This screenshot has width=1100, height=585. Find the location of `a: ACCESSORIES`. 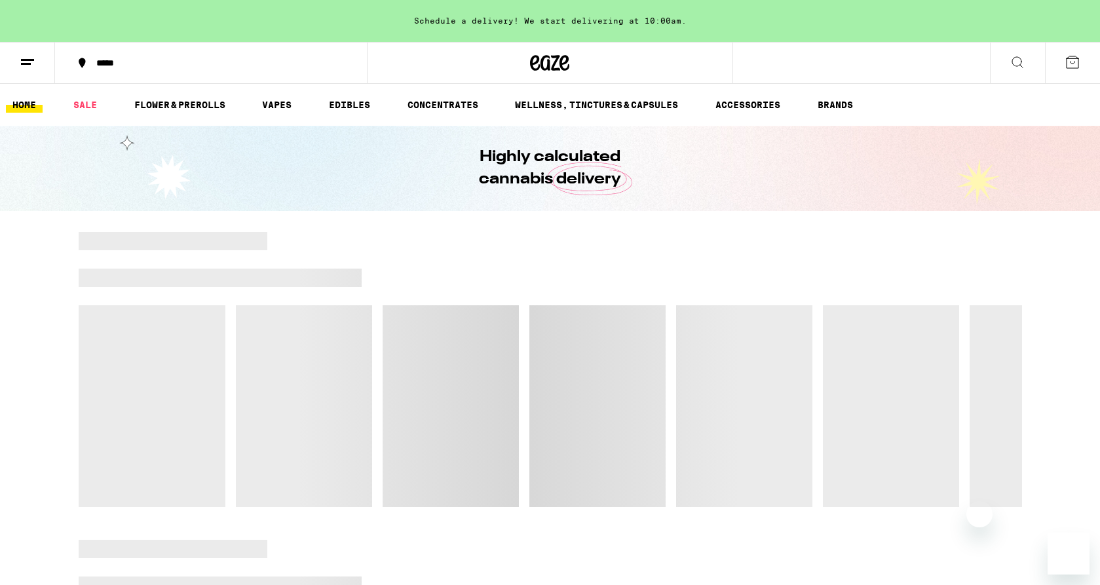

a: ACCESSORIES is located at coordinates (747, 105).